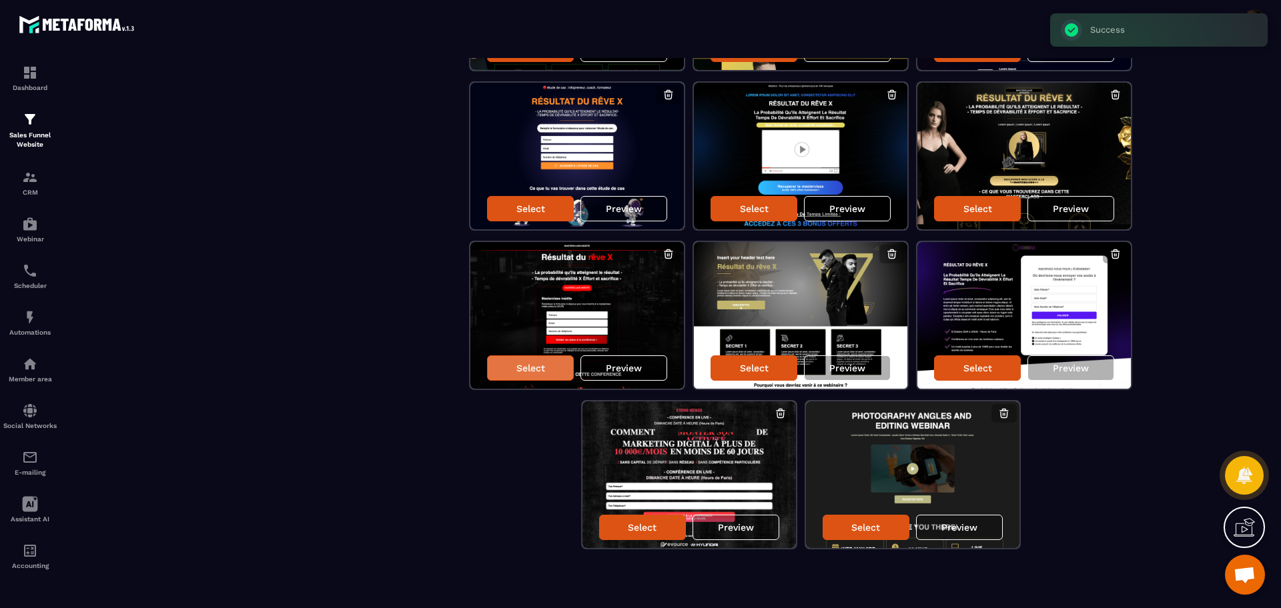 This screenshot has height=608, width=1281. Describe the element at coordinates (30, 416) in the screenshot. I see `a: social-networksocial-networkSocial Networks` at that location.